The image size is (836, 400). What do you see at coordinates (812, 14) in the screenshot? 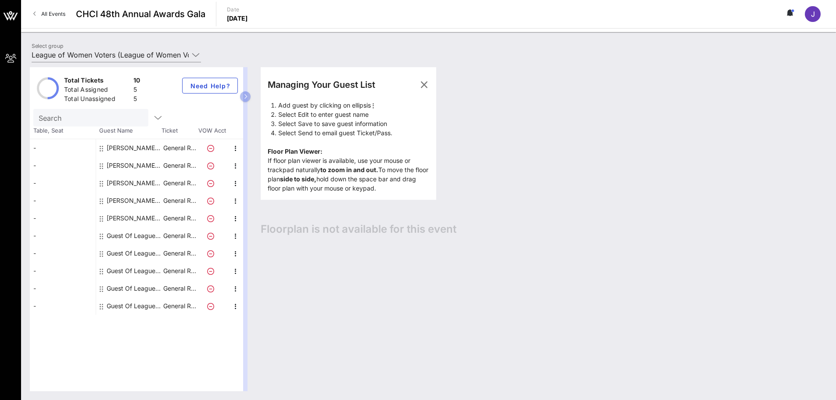
I see `div: J` at bounding box center [812, 14].